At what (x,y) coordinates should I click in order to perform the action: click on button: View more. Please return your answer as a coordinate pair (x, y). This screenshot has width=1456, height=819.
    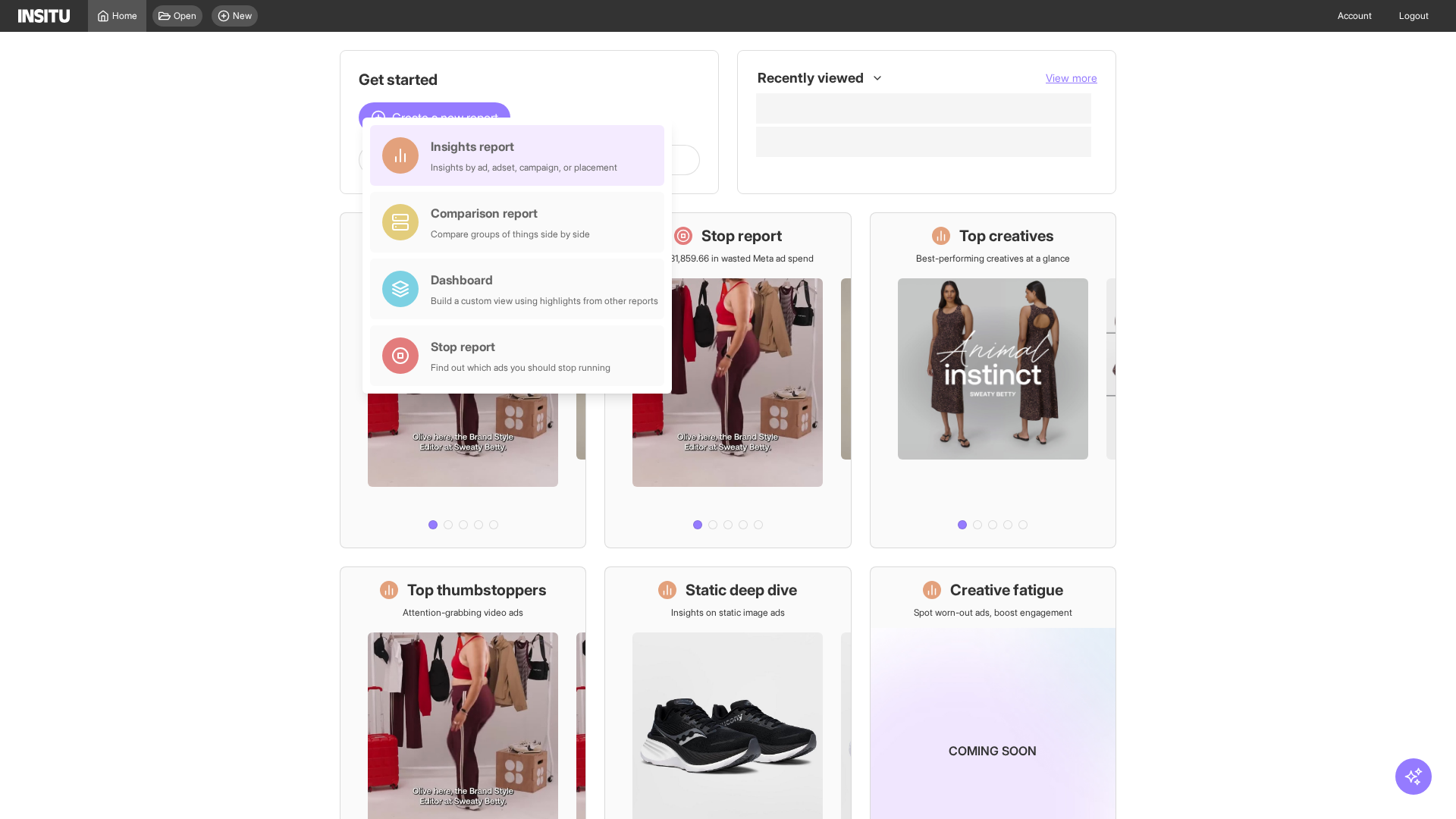
    Looking at the image, I should click on (1071, 78).